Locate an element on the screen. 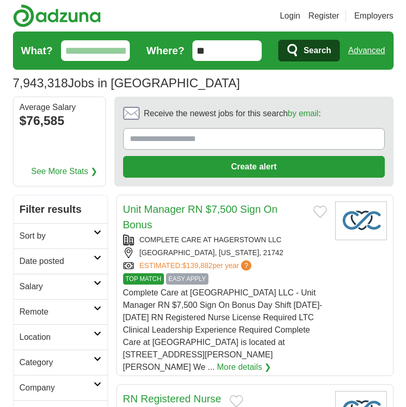 This screenshot has width=406, height=407. a: Employers is located at coordinates (374, 16).